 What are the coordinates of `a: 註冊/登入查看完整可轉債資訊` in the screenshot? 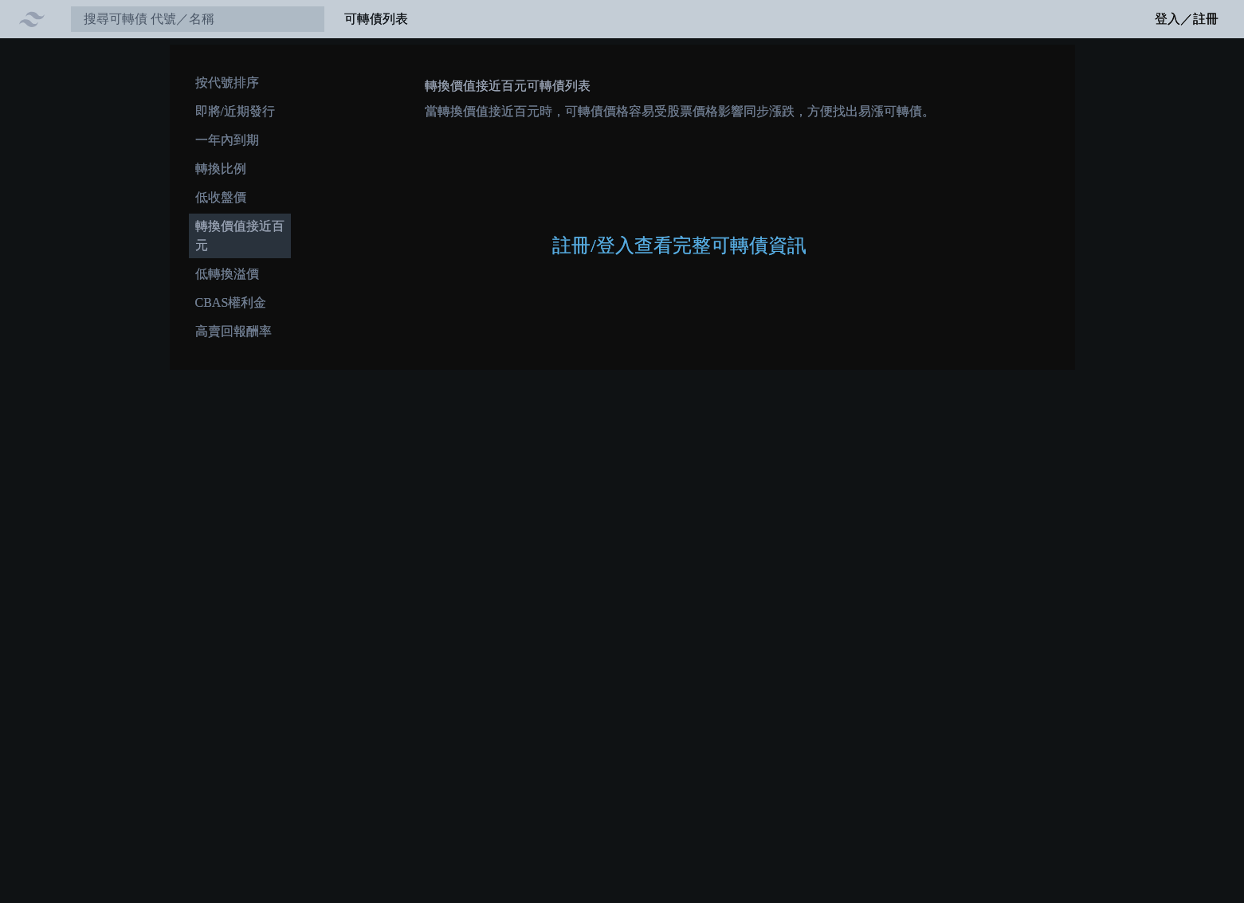 It's located at (679, 245).